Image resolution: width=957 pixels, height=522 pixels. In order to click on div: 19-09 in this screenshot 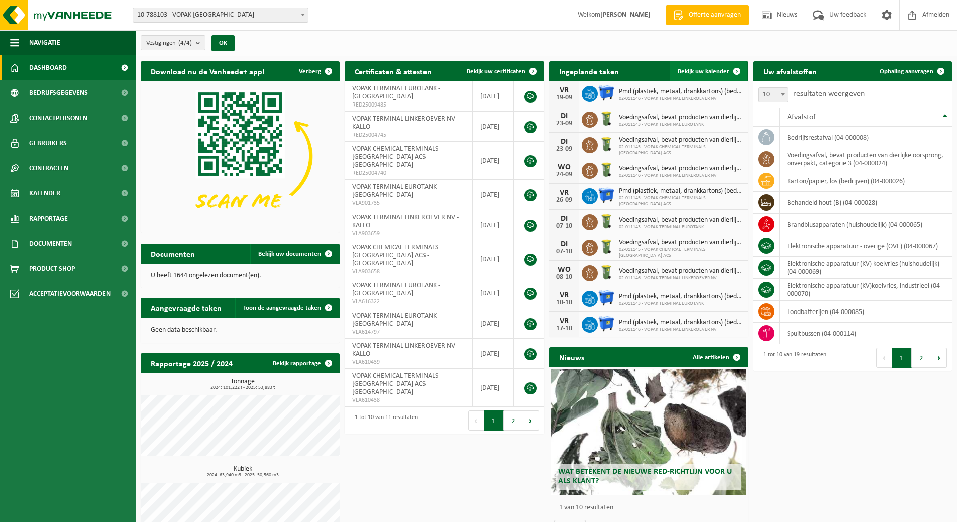, I will do `click(564, 98)`.